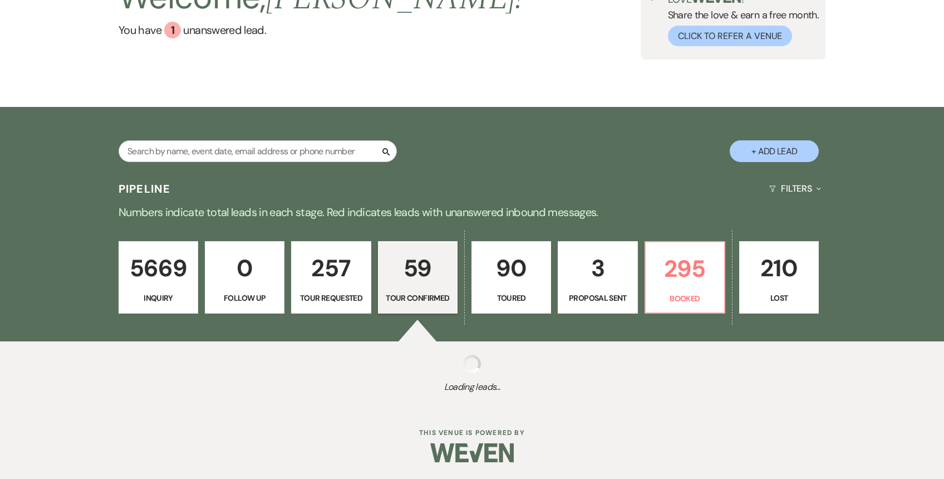 The image size is (944, 479). I want to click on p: 5669, so click(158, 268).